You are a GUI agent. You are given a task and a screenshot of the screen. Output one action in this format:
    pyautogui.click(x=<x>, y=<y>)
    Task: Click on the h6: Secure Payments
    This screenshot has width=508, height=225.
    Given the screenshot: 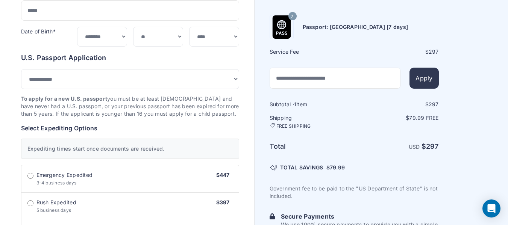 What is the action you would take?
    pyautogui.click(x=360, y=217)
    